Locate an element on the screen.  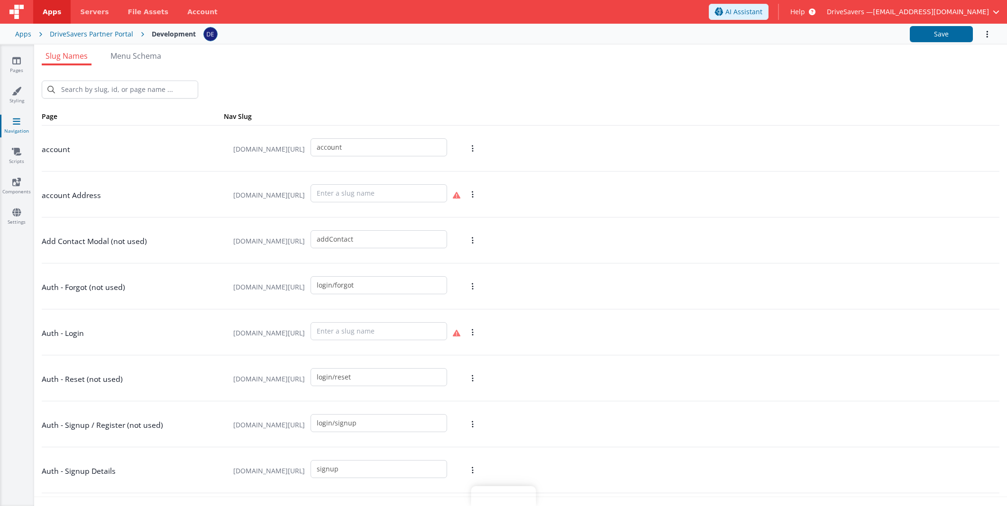
p: Auth - Signup Details is located at coordinates (133, 471).